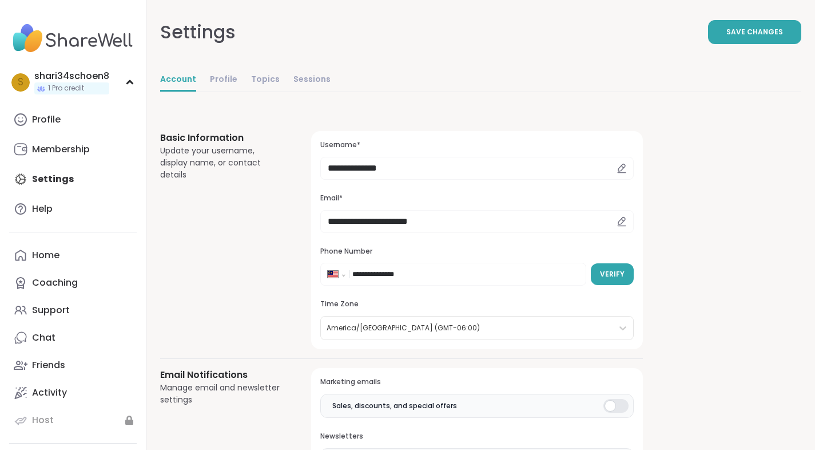  I want to click on h3: Phone Number, so click(477, 251).